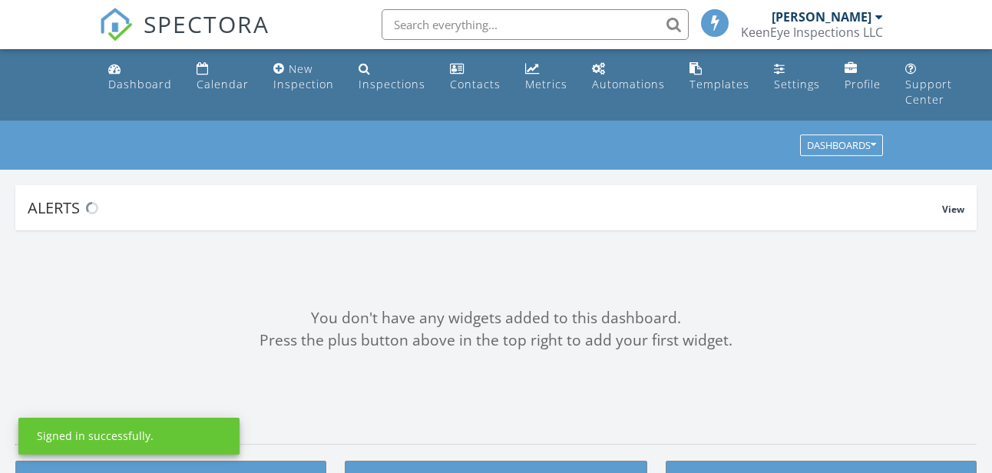 Image resolution: width=992 pixels, height=473 pixels. What do you see at coordinates (953, 209) in the screenshot?
I see `span: View` at bounding box center [953, 209].